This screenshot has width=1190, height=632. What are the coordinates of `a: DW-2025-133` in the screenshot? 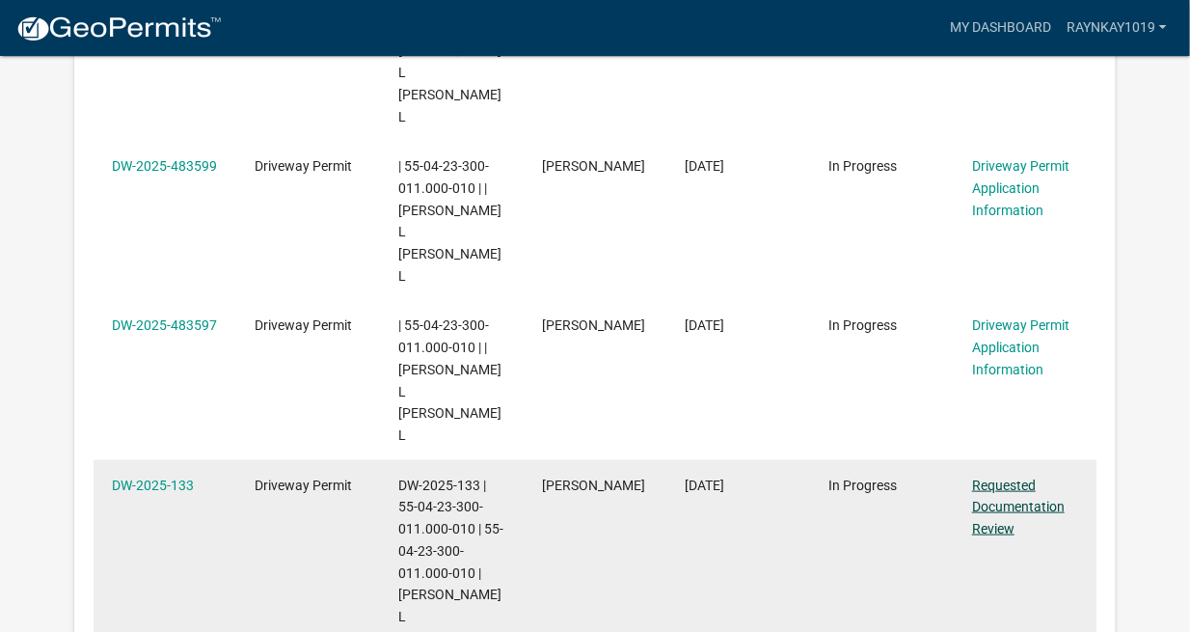 It's located at (152, 485).